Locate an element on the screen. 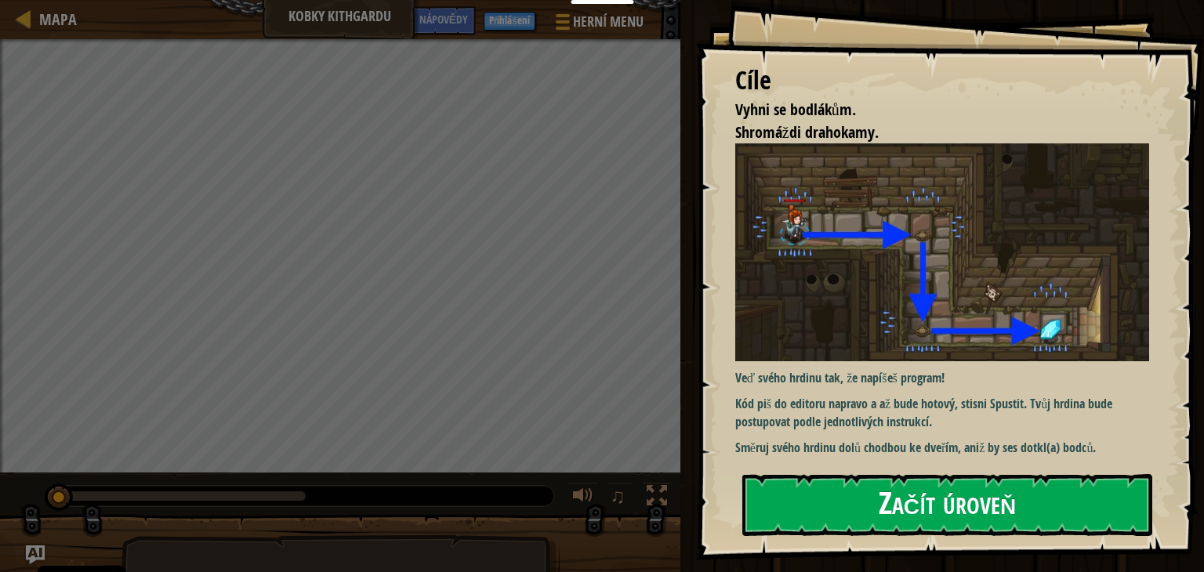 This screenshot has width=1204, height=572. div: Cíle is located at coordinates (942, 81).